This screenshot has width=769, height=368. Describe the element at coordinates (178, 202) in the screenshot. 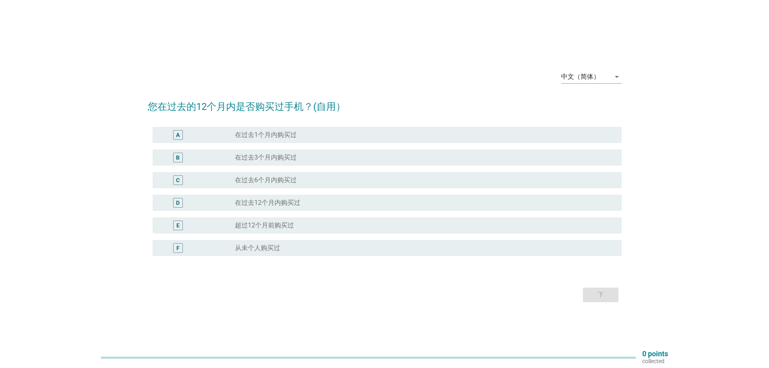

I see `div: D` at that location.